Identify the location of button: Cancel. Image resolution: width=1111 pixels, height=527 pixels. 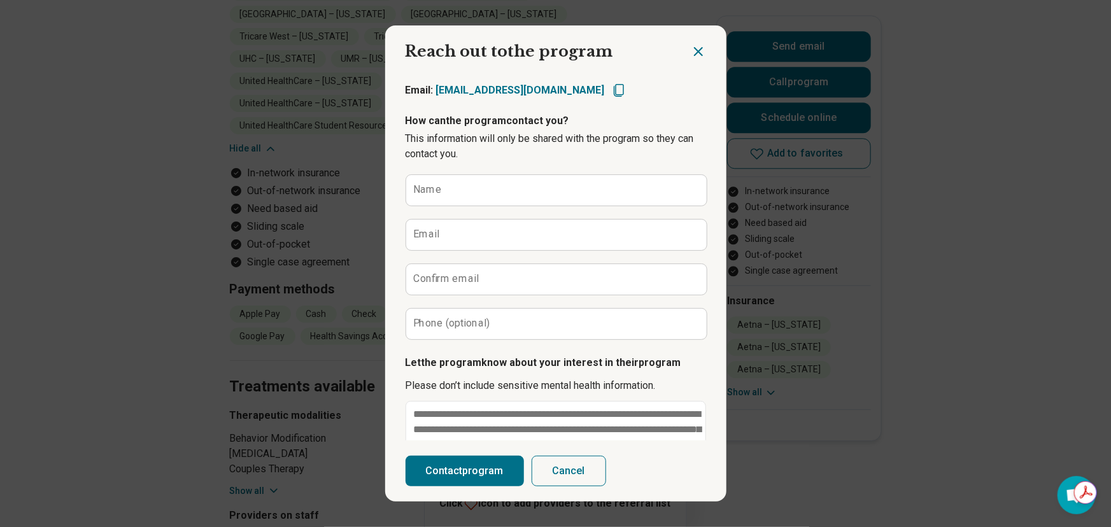
(568, 471).